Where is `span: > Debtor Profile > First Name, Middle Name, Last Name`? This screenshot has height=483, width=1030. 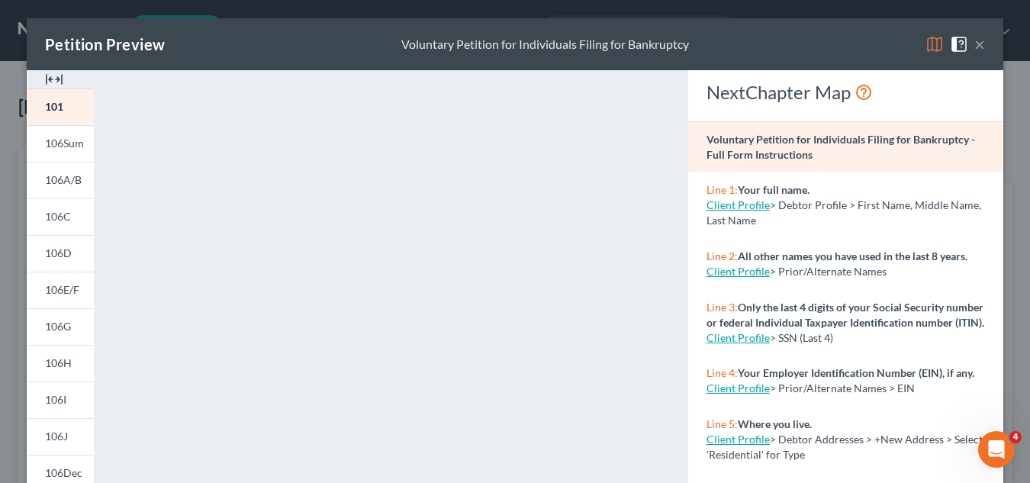
span: > Debtor Profile > First Name, Middle Name, Last Name is located at coordinates (844, 212).